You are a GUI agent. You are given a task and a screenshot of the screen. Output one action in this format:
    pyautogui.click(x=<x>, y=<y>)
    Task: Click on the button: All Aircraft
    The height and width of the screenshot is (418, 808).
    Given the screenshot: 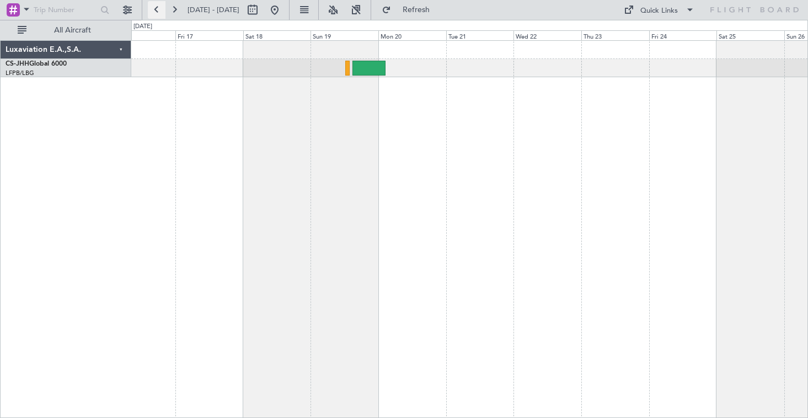 What is the action you would take?
    pyautogui.click(x=66, y=30)
    